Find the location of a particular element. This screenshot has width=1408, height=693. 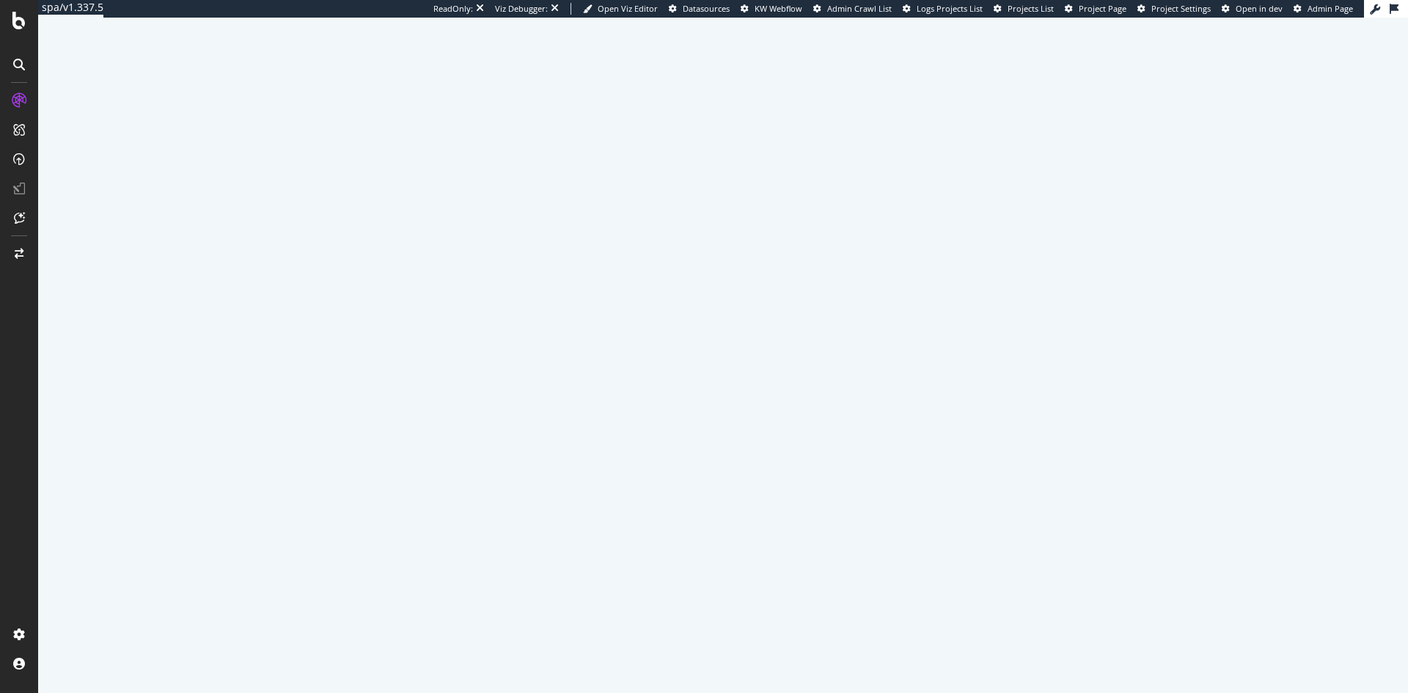

div: Viz Debugger: is located at coordinates (521, 9).